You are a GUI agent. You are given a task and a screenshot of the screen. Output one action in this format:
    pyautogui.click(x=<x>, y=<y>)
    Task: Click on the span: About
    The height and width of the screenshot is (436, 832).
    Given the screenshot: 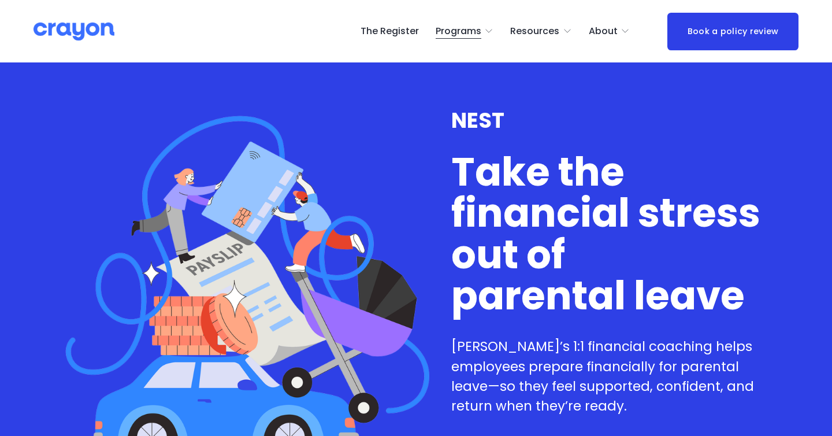 What is the action you would take?
    pyautogui.click(x=603, y=31)
    